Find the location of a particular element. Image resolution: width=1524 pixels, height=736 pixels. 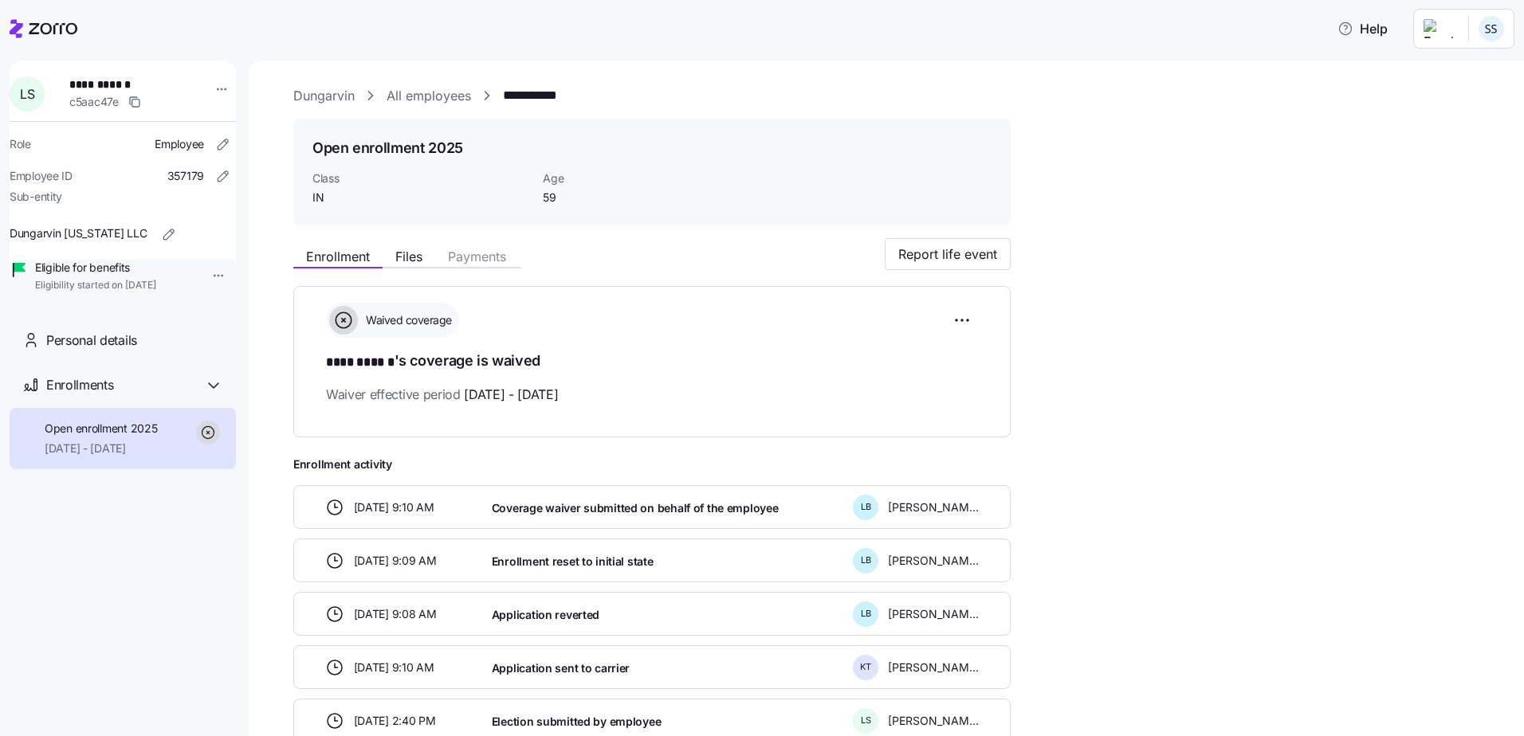

span: Coverage waiver submitted on behalf of the employee is located at coordinates (635, 508).